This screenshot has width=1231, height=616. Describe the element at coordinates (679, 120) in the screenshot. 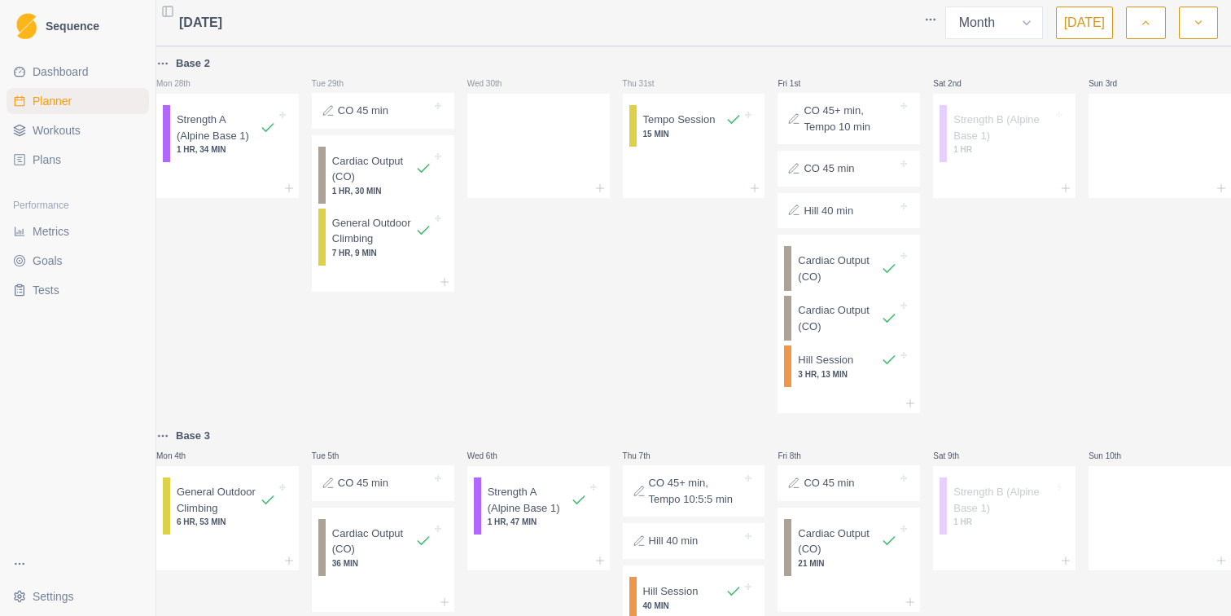

I see `p: Tempo Session` at that location.